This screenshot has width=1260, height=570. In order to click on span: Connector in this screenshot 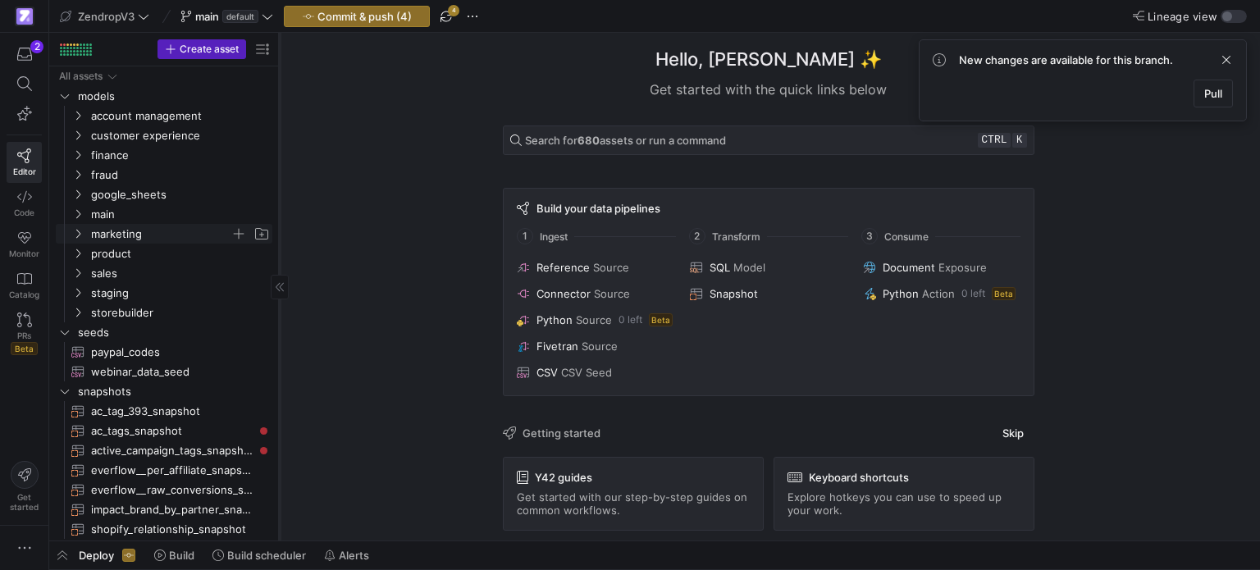, I will do `click(564, 294)`.